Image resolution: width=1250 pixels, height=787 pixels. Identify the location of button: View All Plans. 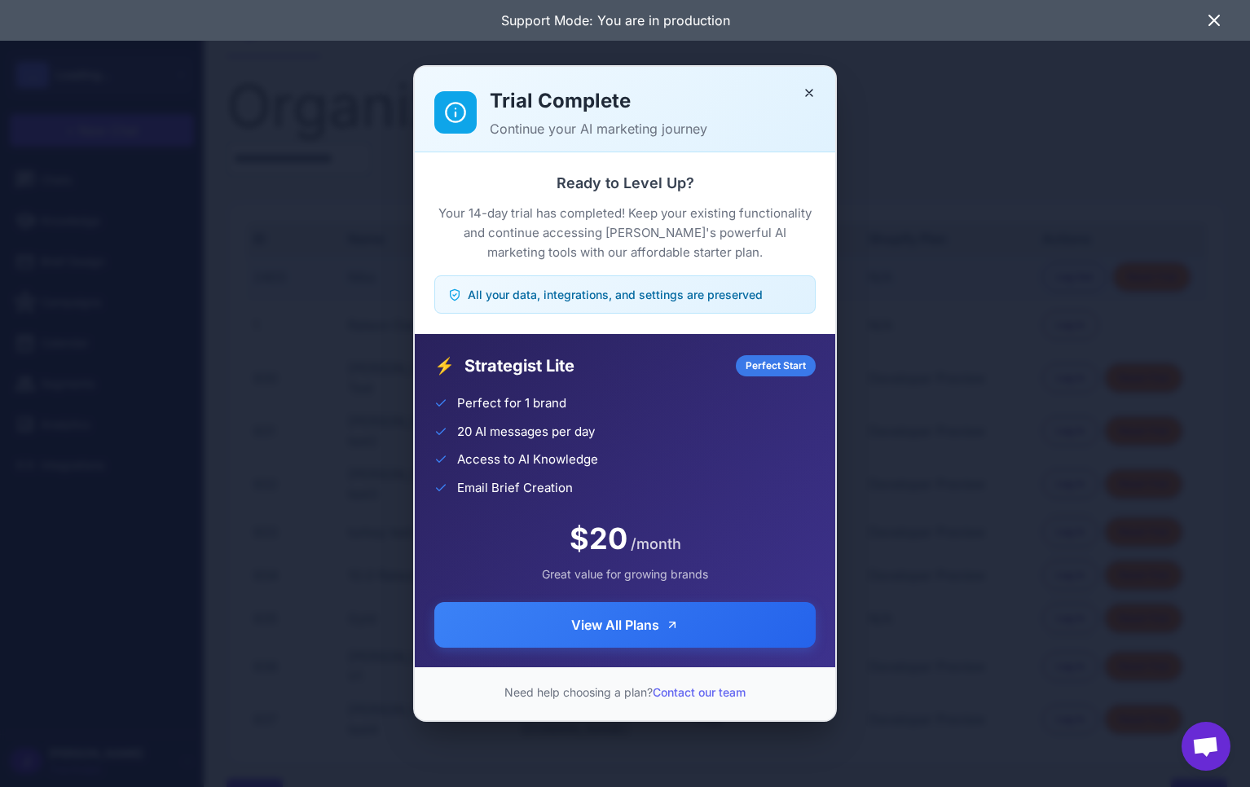
(625, 625).